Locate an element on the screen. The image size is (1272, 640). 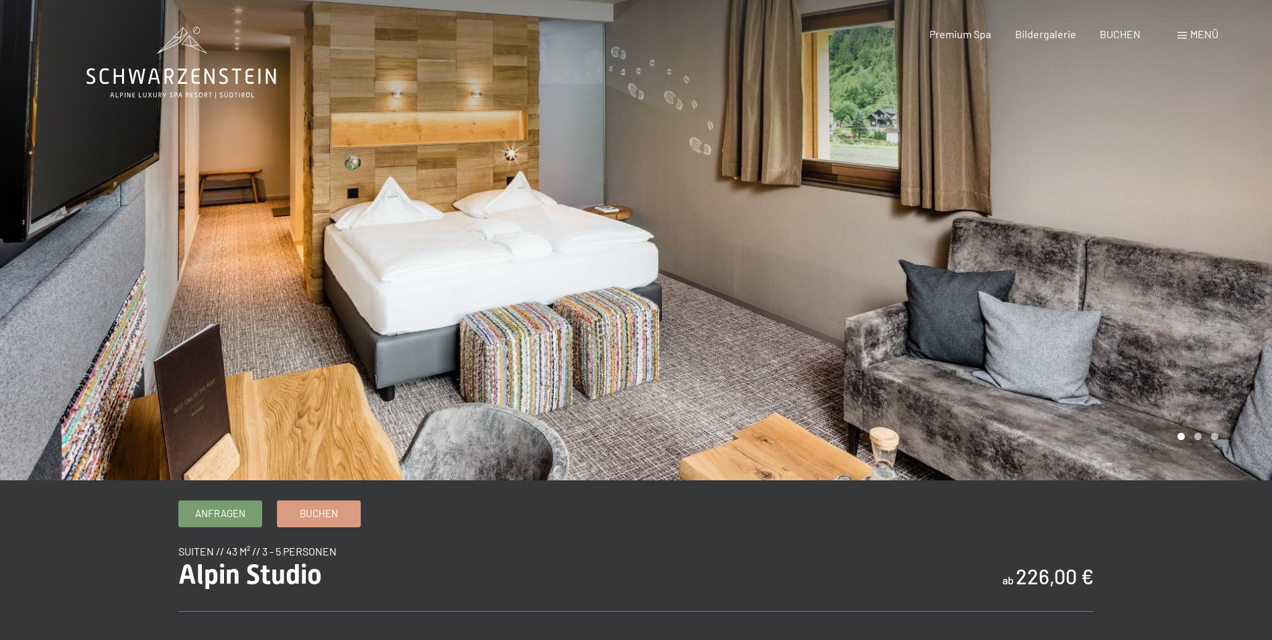
span: BUCHEN is located at coordinates (1120, 34).